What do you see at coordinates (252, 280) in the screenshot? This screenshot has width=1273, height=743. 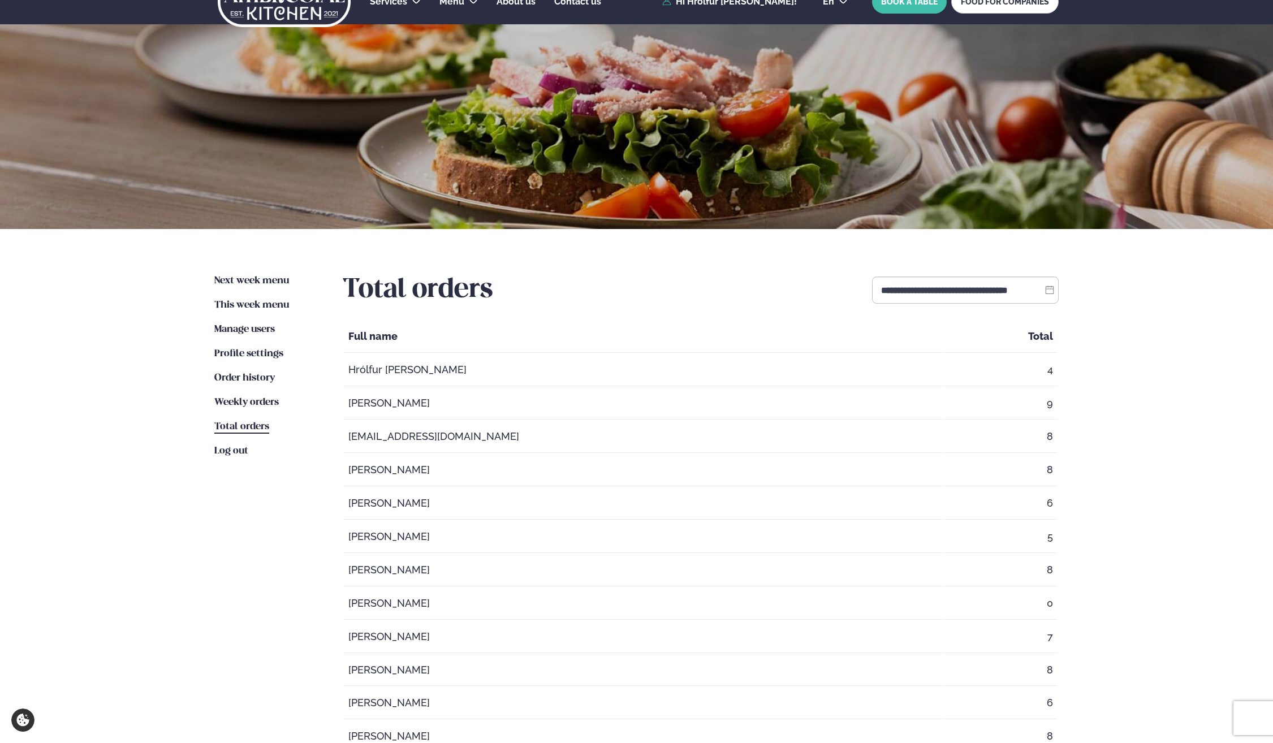 I see `span: Next week menu` at bounding box center [252, 280].